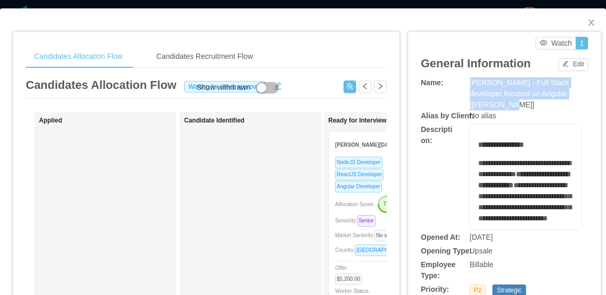 Image resolution: width=606 pixels, height=295 pixels. I want to click on div: Show withdrawn, so click(224, 88).